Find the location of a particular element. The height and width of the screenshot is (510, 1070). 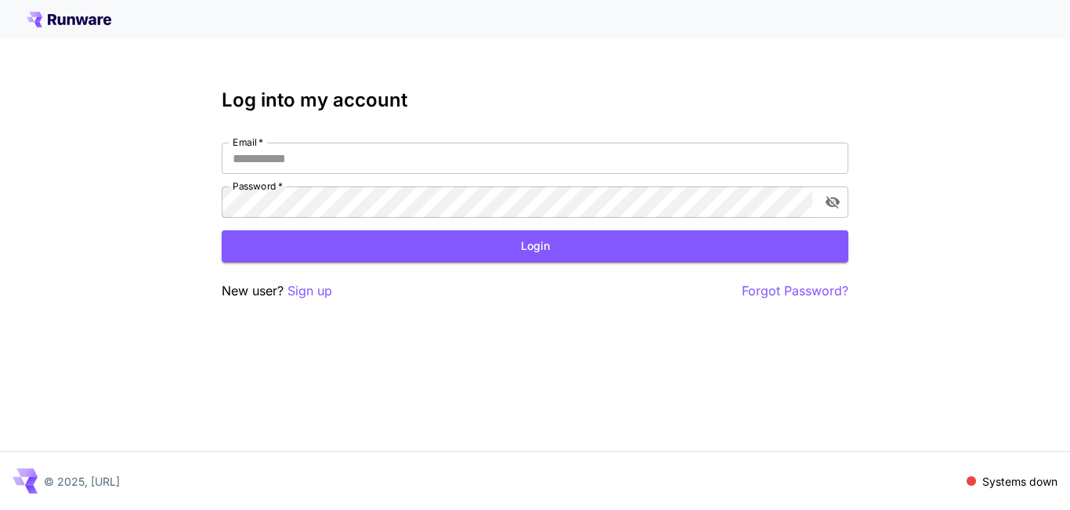

label: Email is located at coordinates (248, 142).